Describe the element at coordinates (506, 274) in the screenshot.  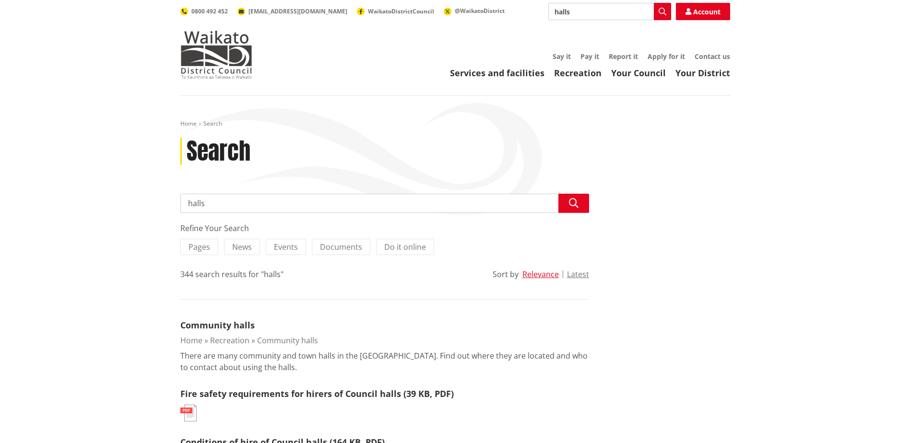
I see `div: Sort by` at that location.